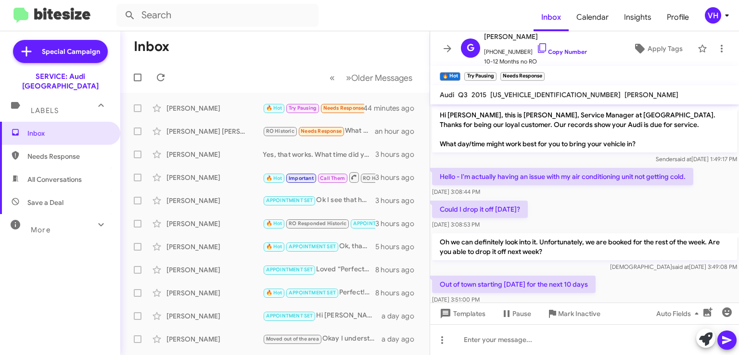  Describe the element at coordinates (678, 17) in the screenshot. I see `a: Profile` at that location.